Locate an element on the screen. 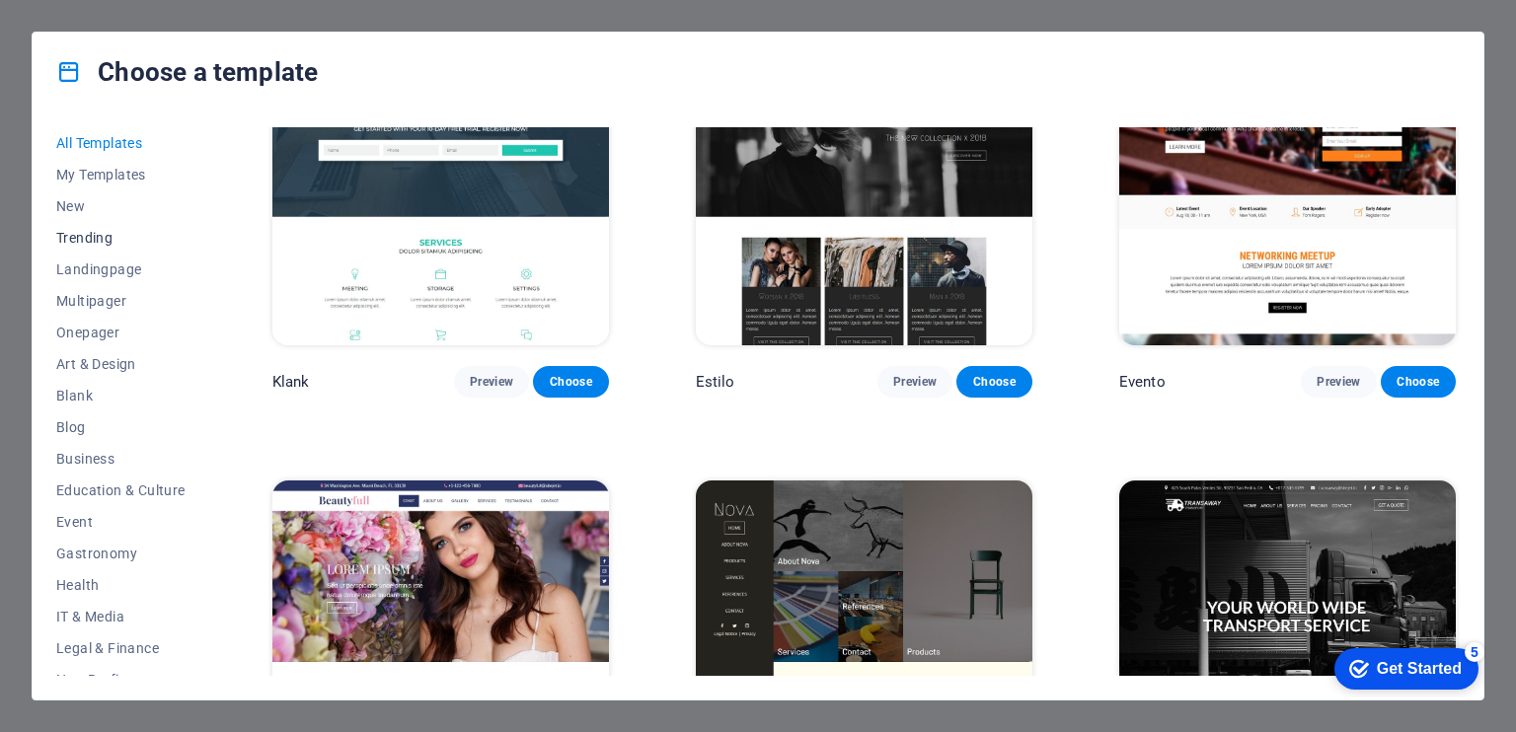 The height and width of the screenshot is (732, 1516). span: Blog is located at coordinates (120, 427).